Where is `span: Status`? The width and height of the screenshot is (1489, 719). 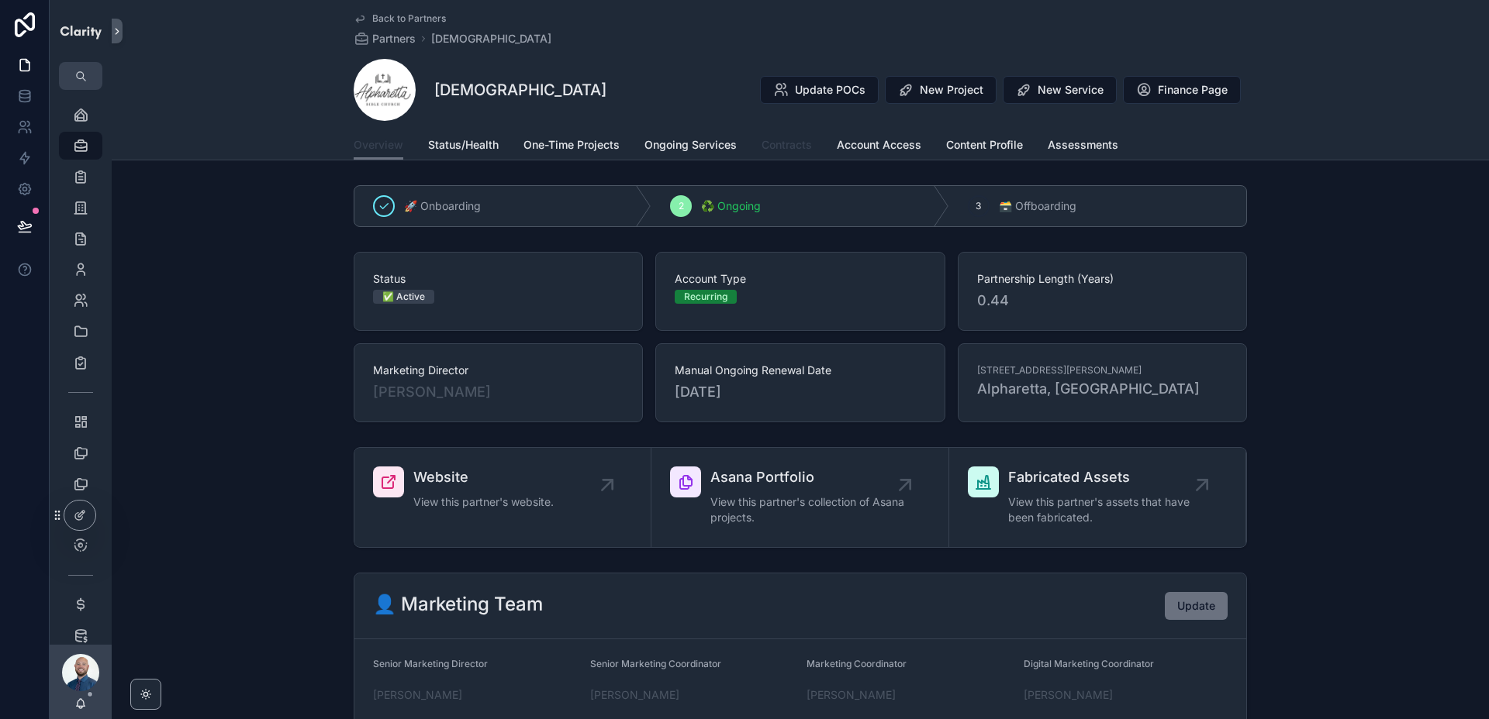
span: Status is located at coordinates (498, 279).